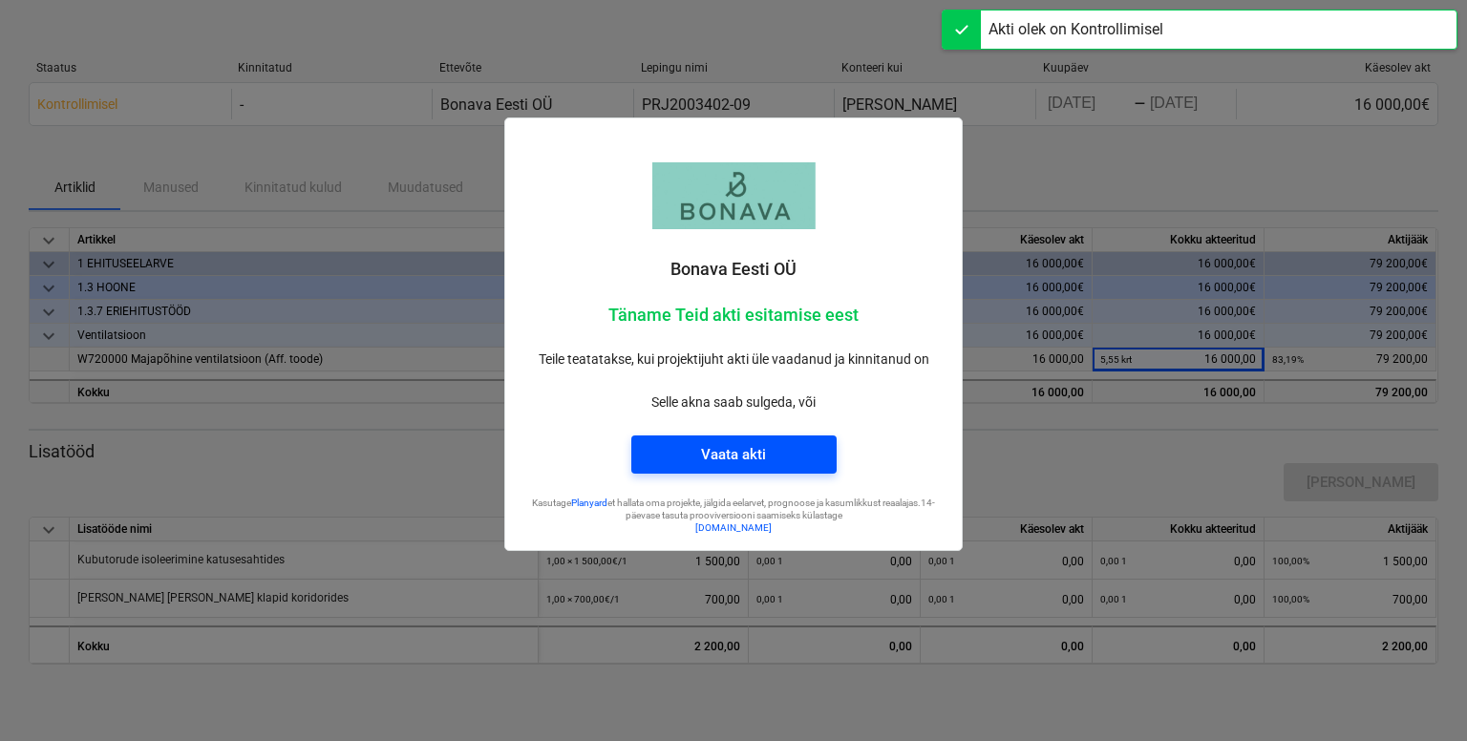  What do you see at coordinates (1076, 30) in the screenshot?
I see `div: Akti olek on Kontrollimisel` at bounding box center [1076, 30].